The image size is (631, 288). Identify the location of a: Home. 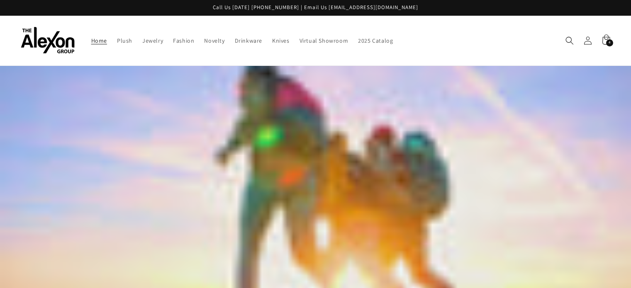
(99, 41).